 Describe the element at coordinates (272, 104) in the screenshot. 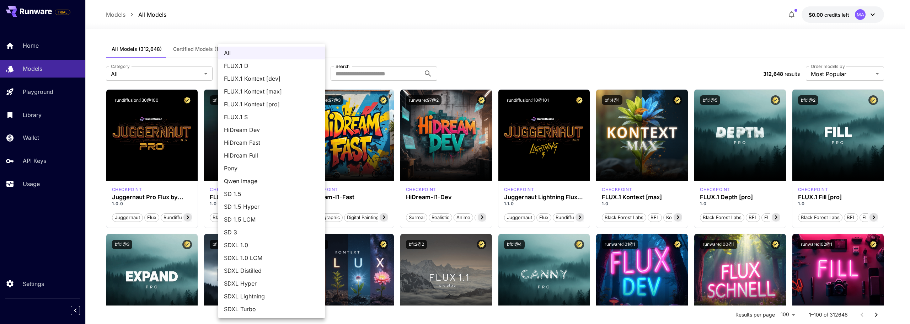

I see `span: FLUX.1 Kontext [pro]` at that location.